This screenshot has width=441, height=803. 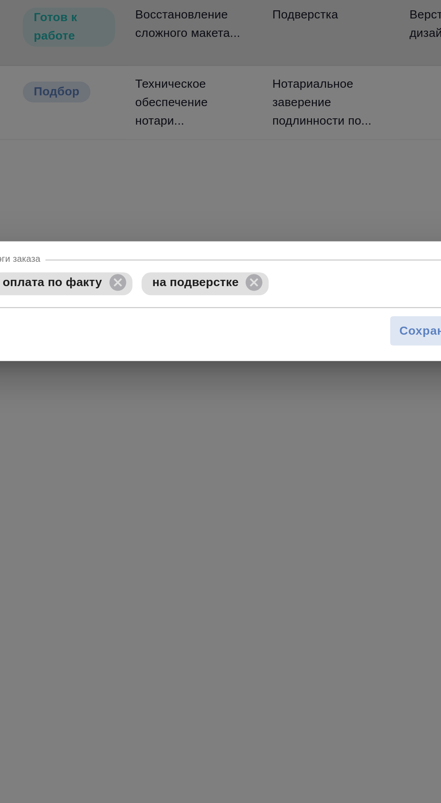 What do you see at coordinates (137, 393) in the screenshot?
I see `div: оплата по факту` at bounding box center [137, 393].